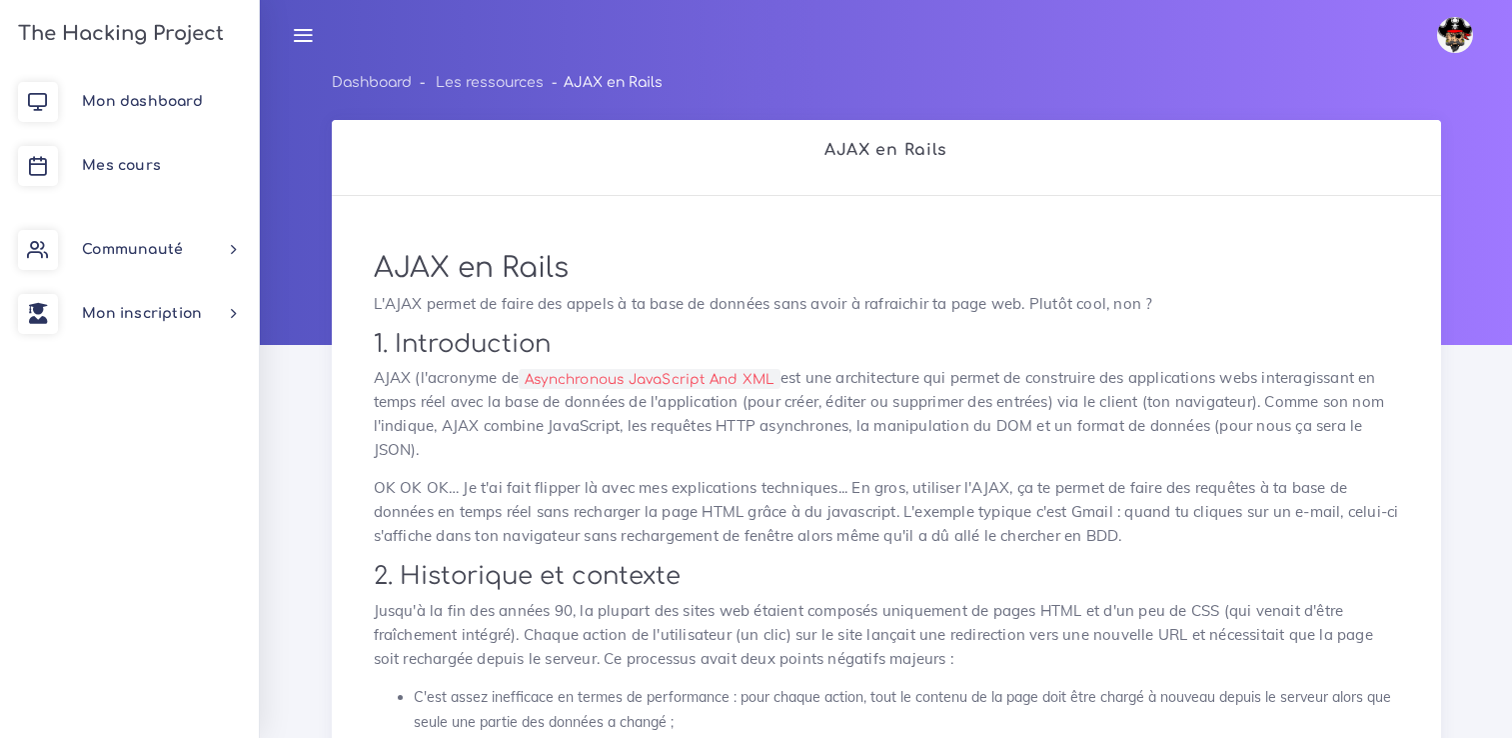 The image size is (1512, 738). What do you see at coordinates (887, 150) in the screenshot?
I see `h2: AJAX en Rails` at bounding box center [887, 150].